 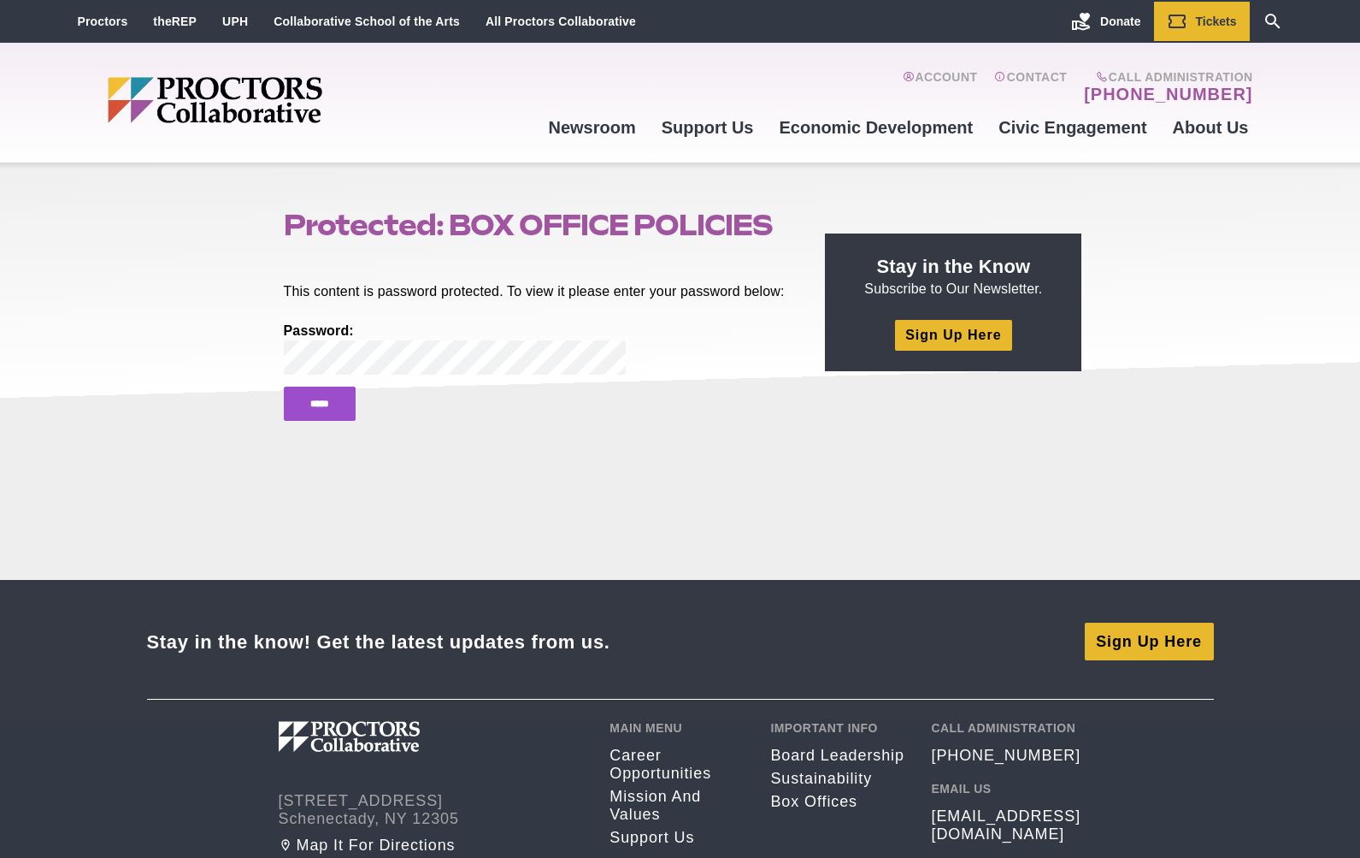 I want to click on label: Password:, so click(x=535, y=348).